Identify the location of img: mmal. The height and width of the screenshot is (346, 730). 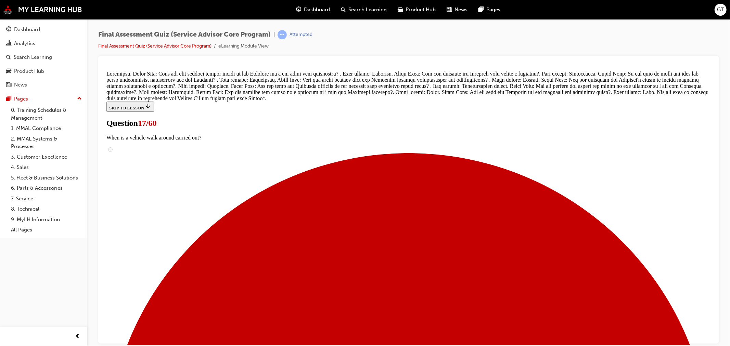
(43, 10).